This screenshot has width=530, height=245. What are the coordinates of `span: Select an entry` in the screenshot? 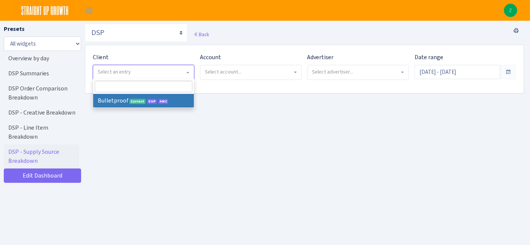 It's located at (114, 72).